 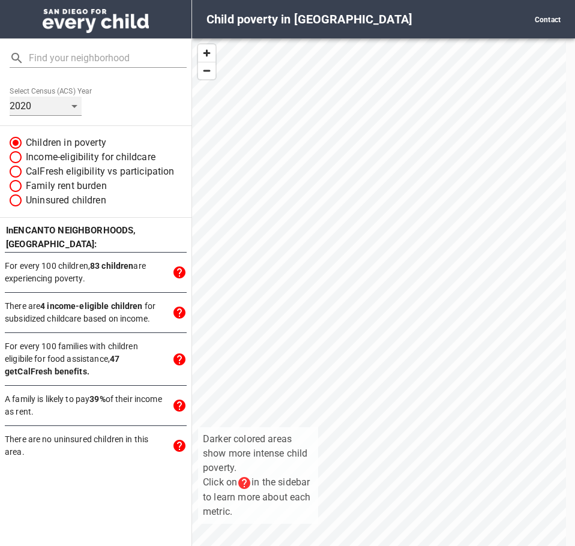 I want to click on label: Select Census (ACS) Year, so click(x=55, y=92).